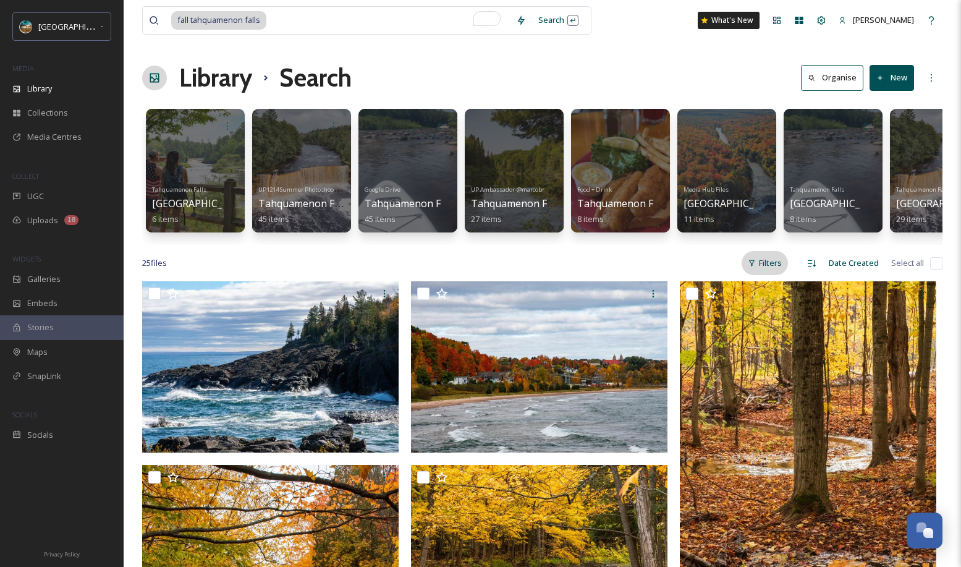  What do you see at coordinates (304, 203) in the screenshot?
I see `a: UP1214 Summer Photoshoot 2021Tahquamenon Falls45 items` at bounding box center [304, 203].